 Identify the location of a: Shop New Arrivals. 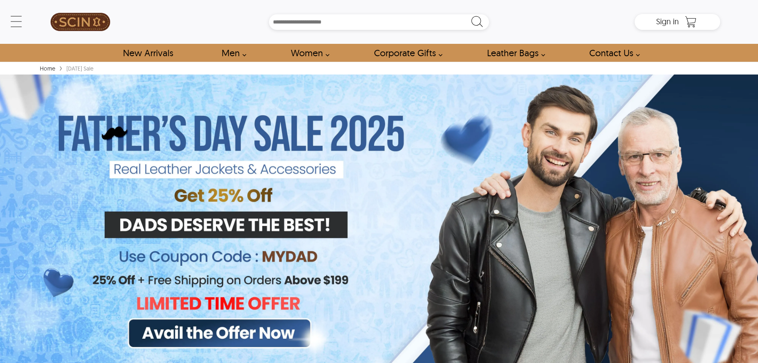
(148, 53).